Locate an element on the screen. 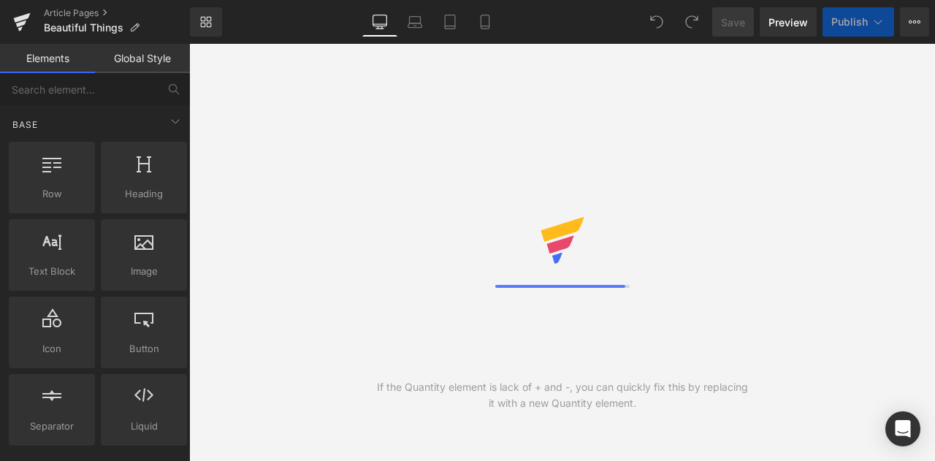  a: Preview is located at coordinates (788, 22).